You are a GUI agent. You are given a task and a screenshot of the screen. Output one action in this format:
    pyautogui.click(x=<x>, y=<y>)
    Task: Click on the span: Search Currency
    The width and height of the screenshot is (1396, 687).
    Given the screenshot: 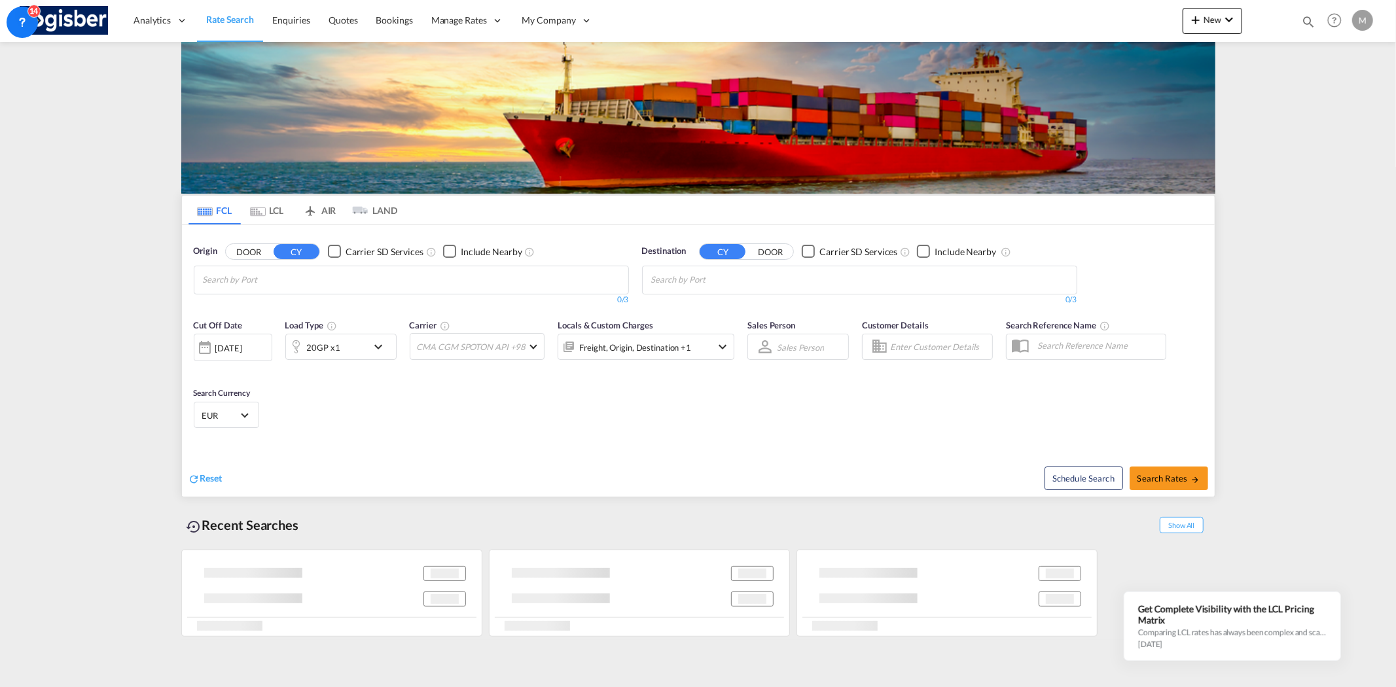 What is the action you would take?
    pyautogui.click(x=222, y=393)
    